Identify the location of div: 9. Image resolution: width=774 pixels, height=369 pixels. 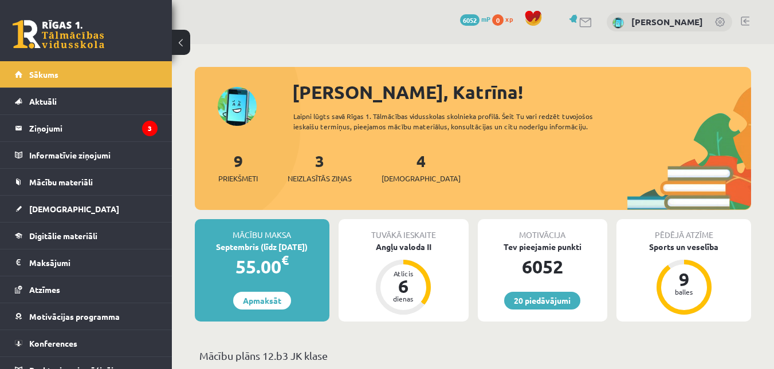
(684, 279).